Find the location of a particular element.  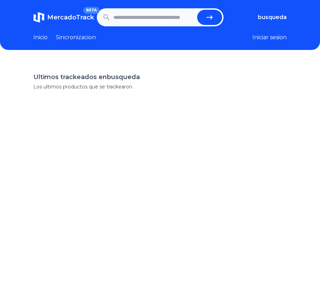

button: busqueda is located at coordinates (272, 17).